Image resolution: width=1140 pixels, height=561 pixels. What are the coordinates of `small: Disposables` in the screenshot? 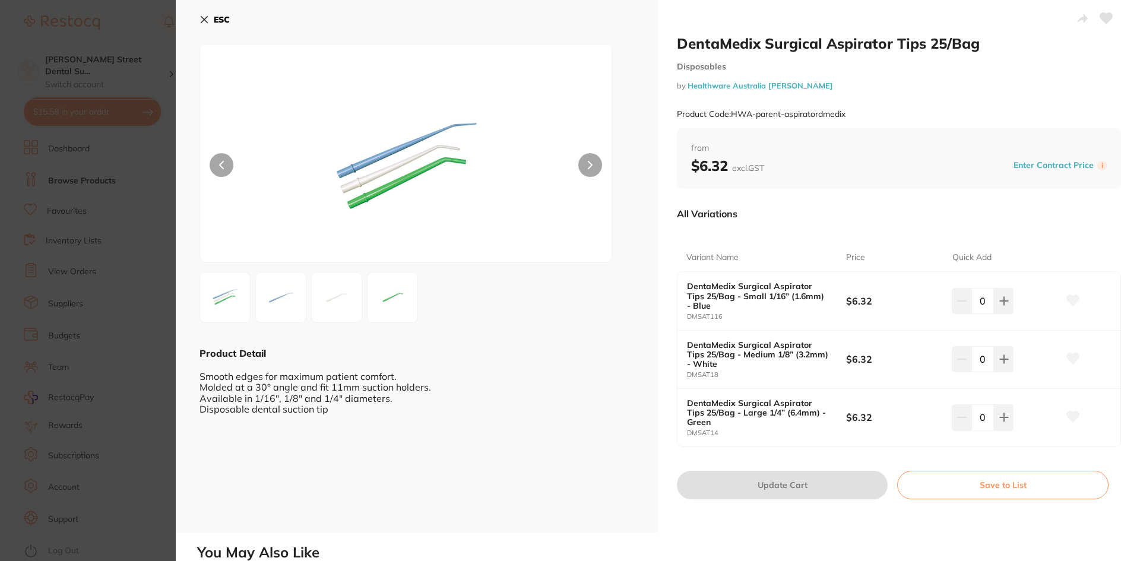 It's located at (899, 67).